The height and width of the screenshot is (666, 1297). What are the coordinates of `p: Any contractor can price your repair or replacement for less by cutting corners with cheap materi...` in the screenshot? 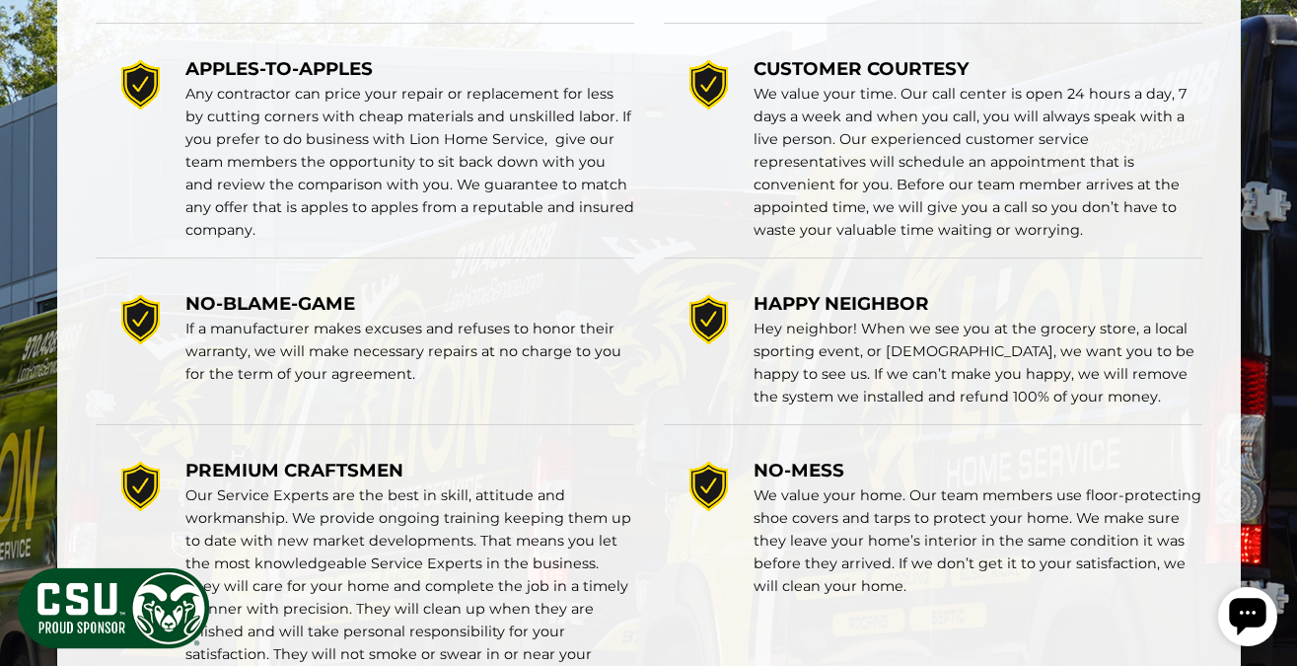 It's located at (409, 162).